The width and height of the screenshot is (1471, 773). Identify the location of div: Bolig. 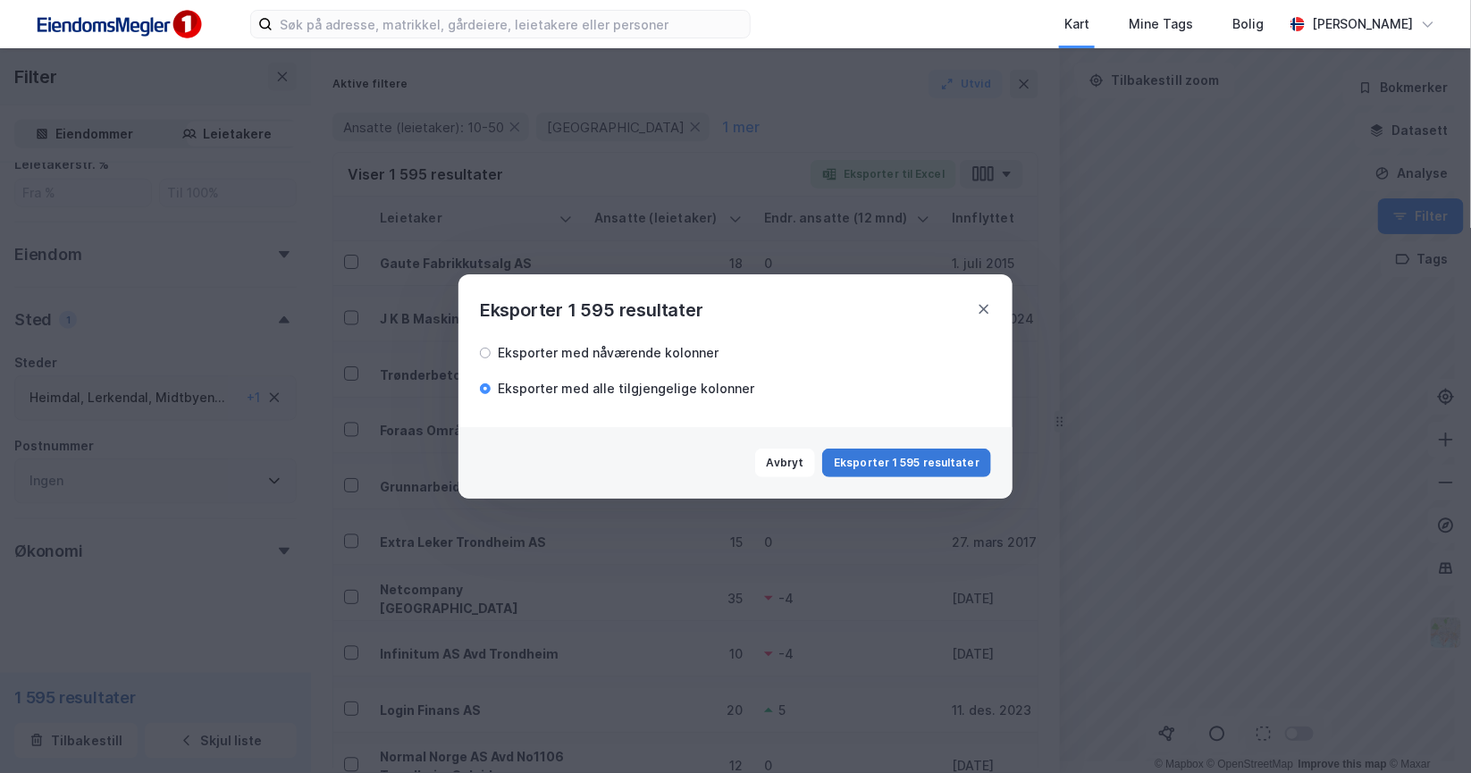
(1247, 24).